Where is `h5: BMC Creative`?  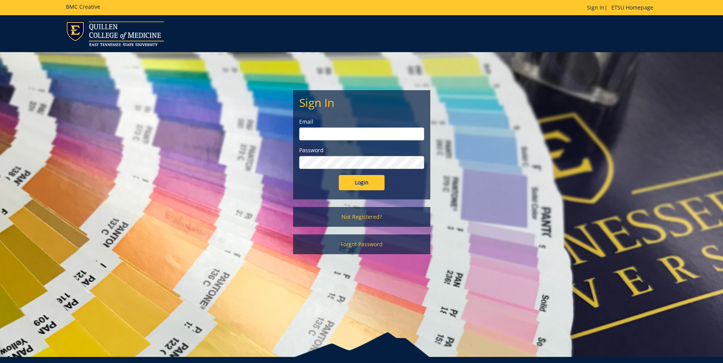 h5: BMC Creative is located at coordinates (83, 6).